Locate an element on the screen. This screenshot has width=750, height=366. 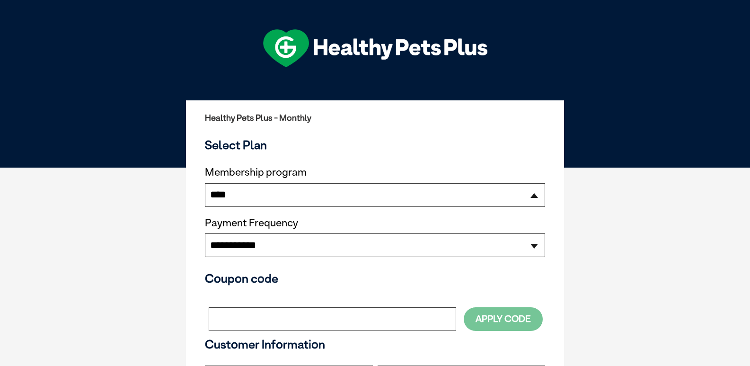
h3: Select Plan is located at coordinates (375, 145).